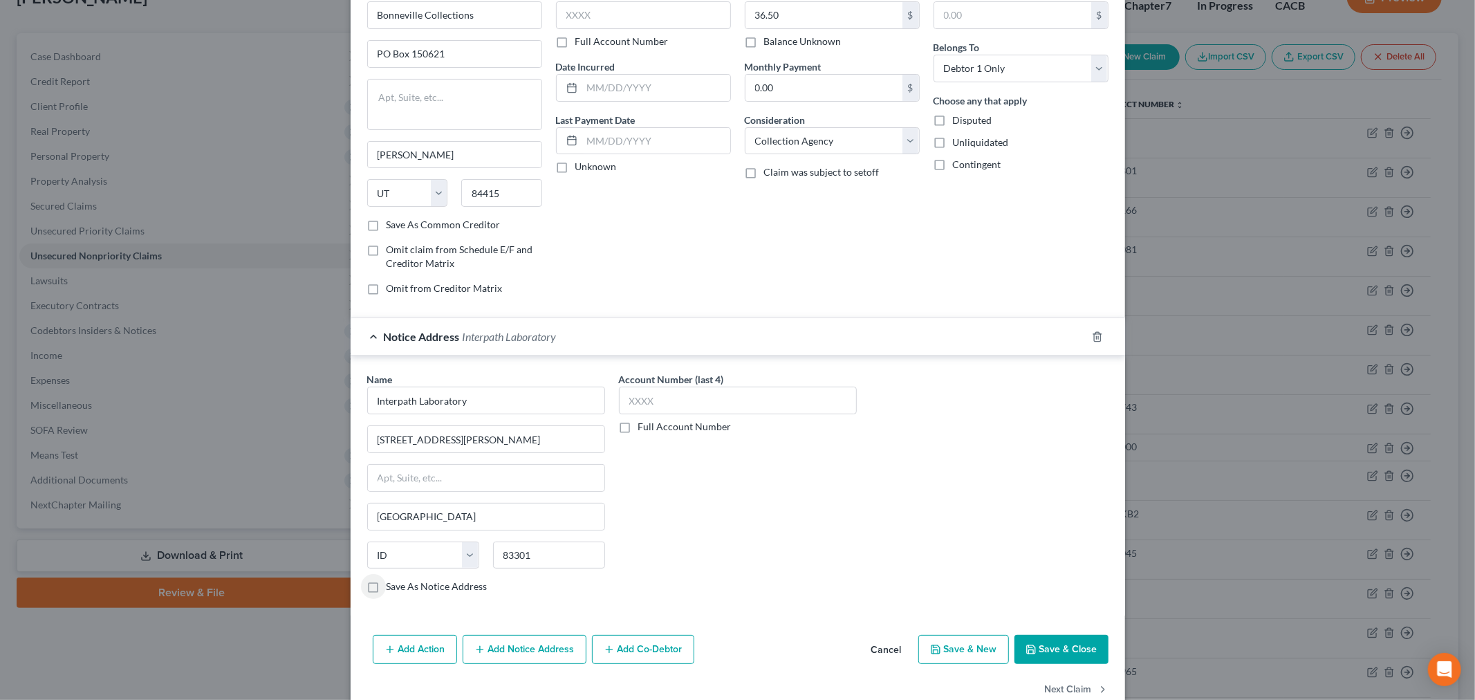 Image resolution: width=1475 pixels, height=700 pixels. Describe the element at coordinates (454, 15) in the screenshot. I see `input: Search creditor by name...` at that location.